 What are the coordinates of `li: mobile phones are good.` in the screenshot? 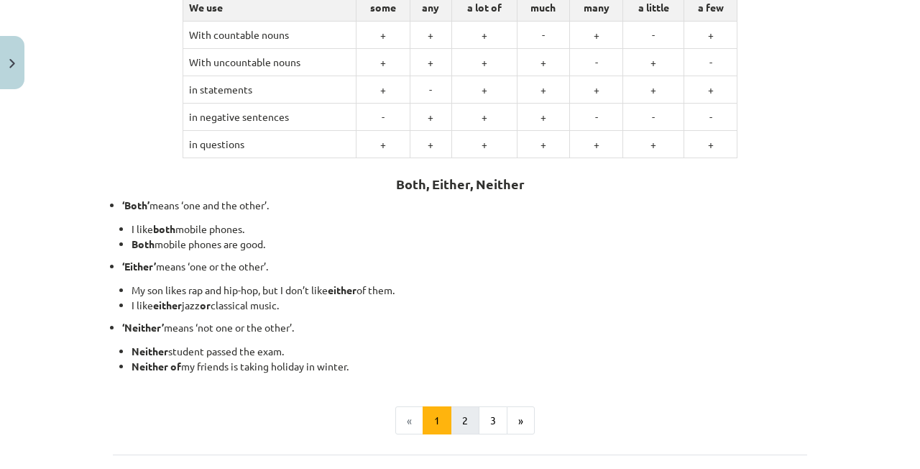 It's located at (469, 244).